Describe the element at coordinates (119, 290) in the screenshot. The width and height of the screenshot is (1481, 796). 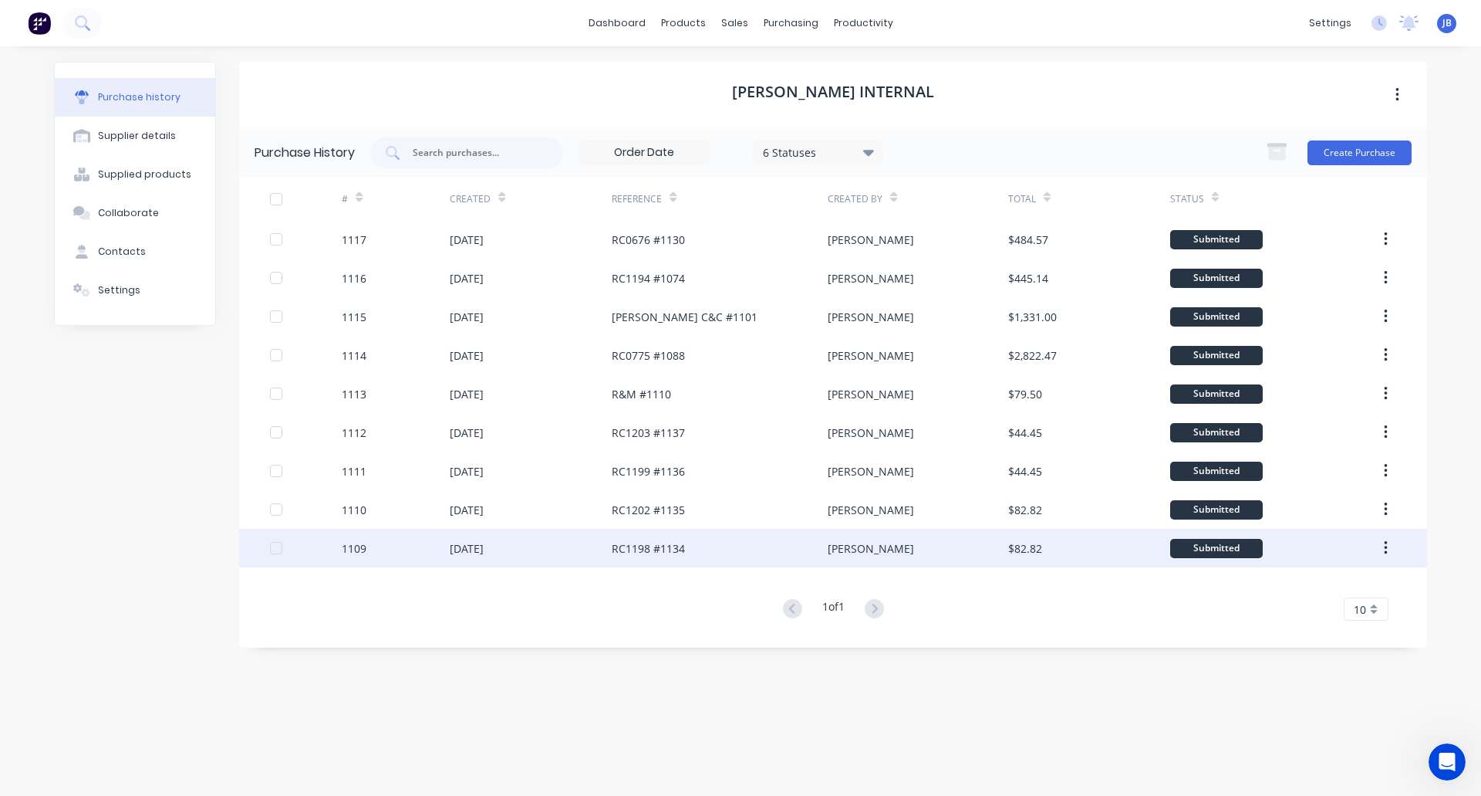
I see `div: Settings` at that location.